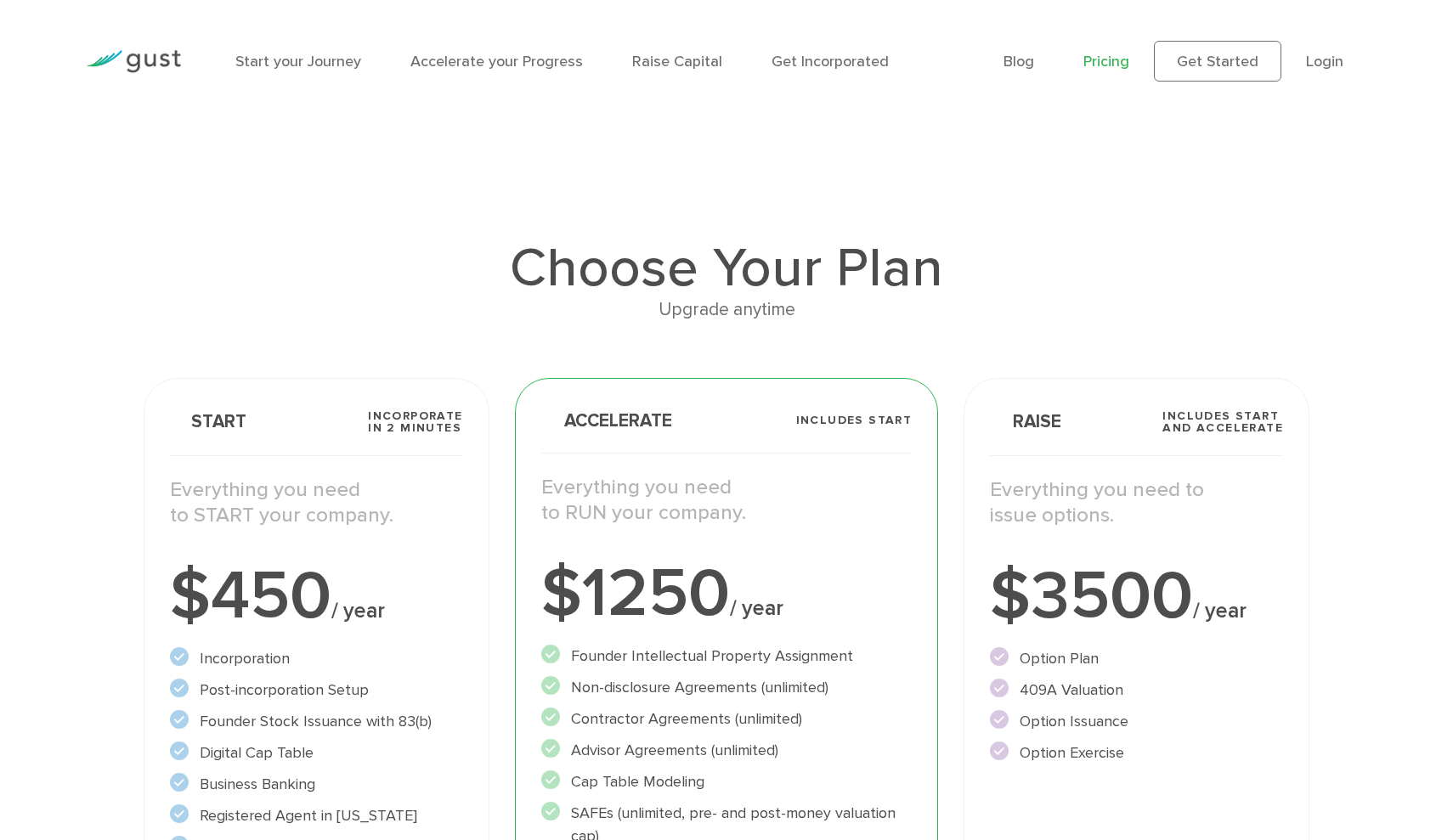  What do you see at coordinates (726, 310) in the screenshot?
I see `div: Upgrade anytime` at bounding box center [726, 310].